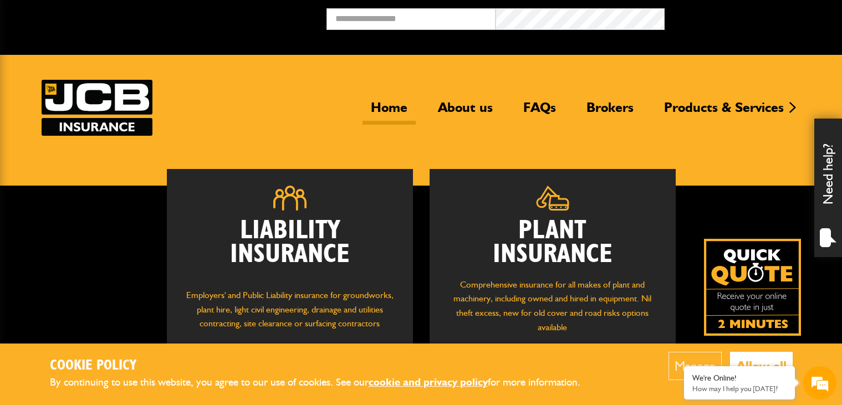 This screenshot has width=842, height=405. Describe the element at coordinates (553, 306) in the screenshot. I see `p: Comprehensive insurance for all makes of plant and machinery, including owned and hired in equipm...` at that location.